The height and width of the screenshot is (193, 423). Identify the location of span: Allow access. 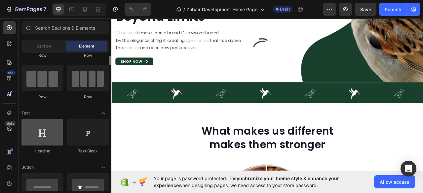
(395, 182).